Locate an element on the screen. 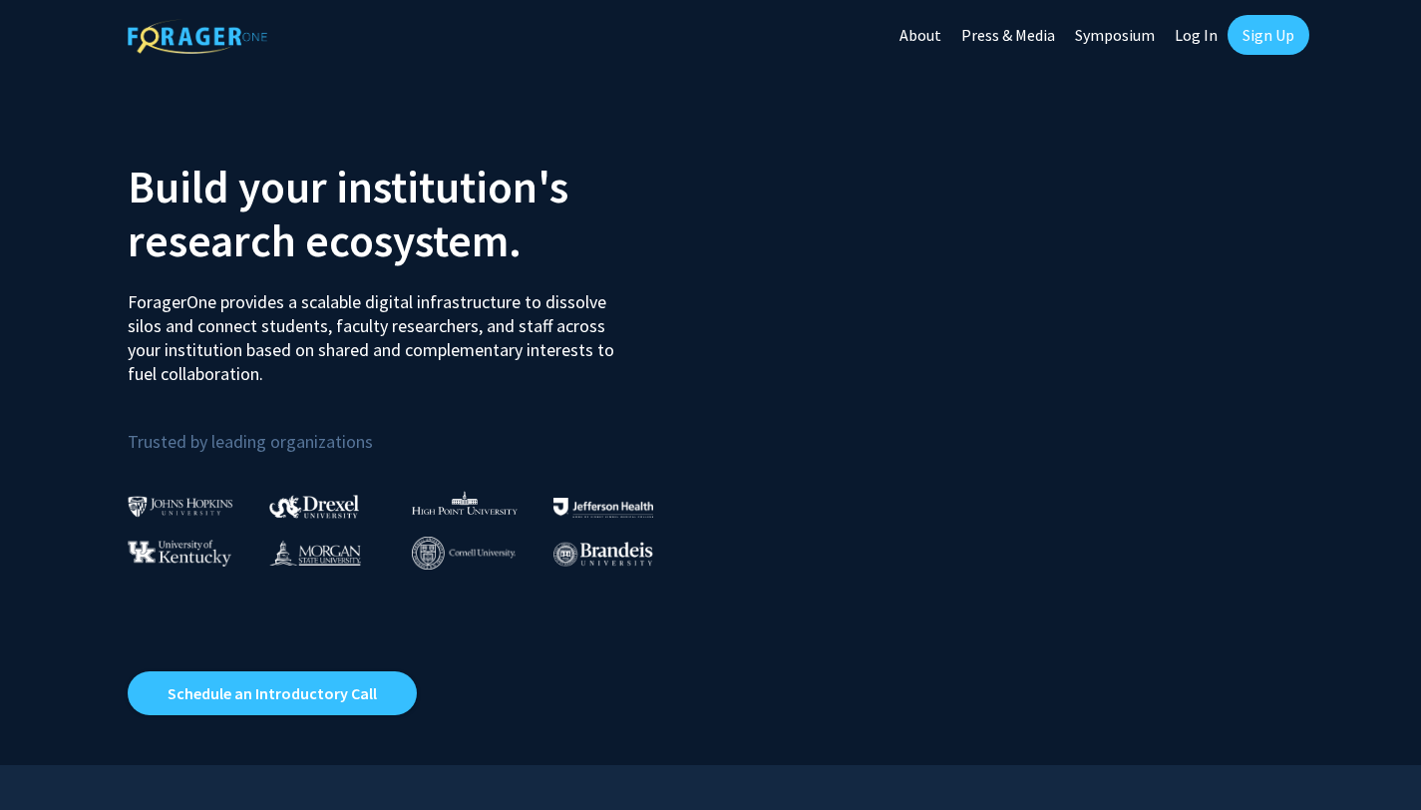 This screenshot has width=1421, height=810. img: Cornell University is located at coordinates (464, 553).